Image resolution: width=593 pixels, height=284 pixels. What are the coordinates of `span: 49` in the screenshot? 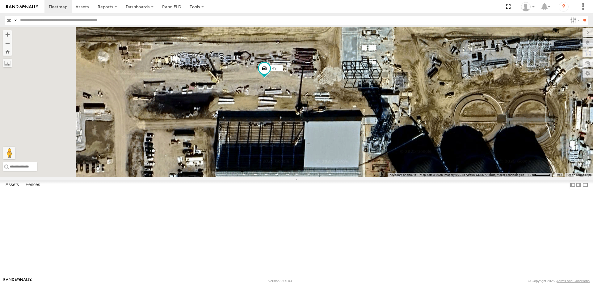 It's located at (274, 68).